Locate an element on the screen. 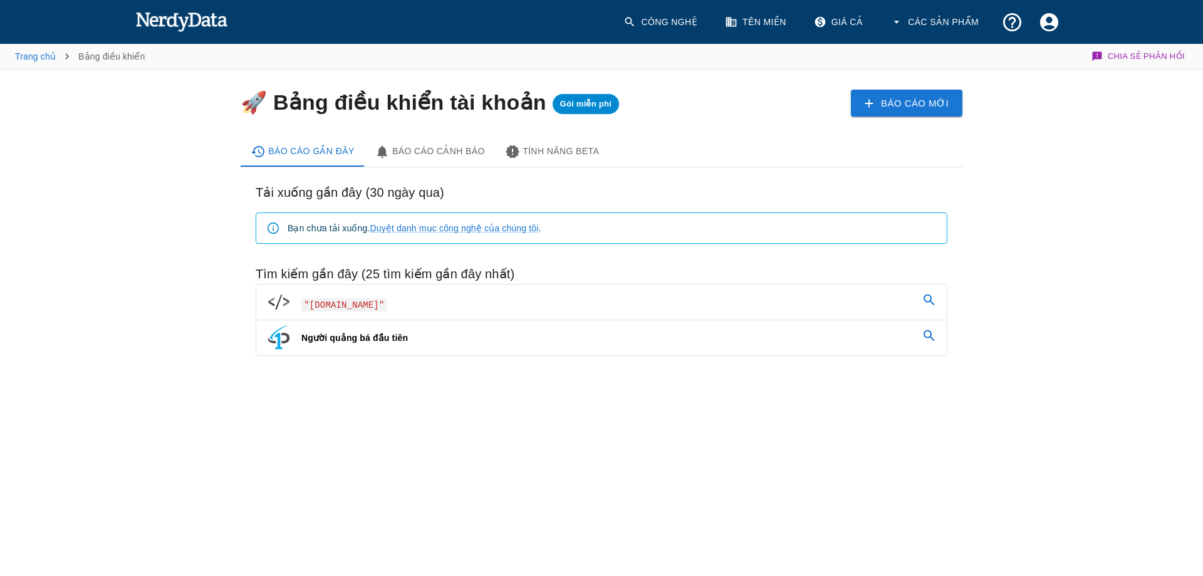 The width and height of the screenshot is (1203, 576). font: Chia sẻ phản hồi is located at coordinates (1146, 56).